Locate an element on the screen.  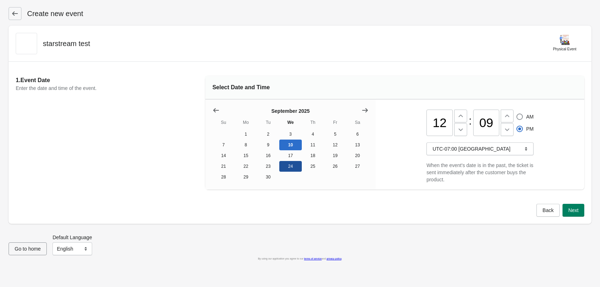
button: Monday September 15 2025 is located at coordinates (246, 156).